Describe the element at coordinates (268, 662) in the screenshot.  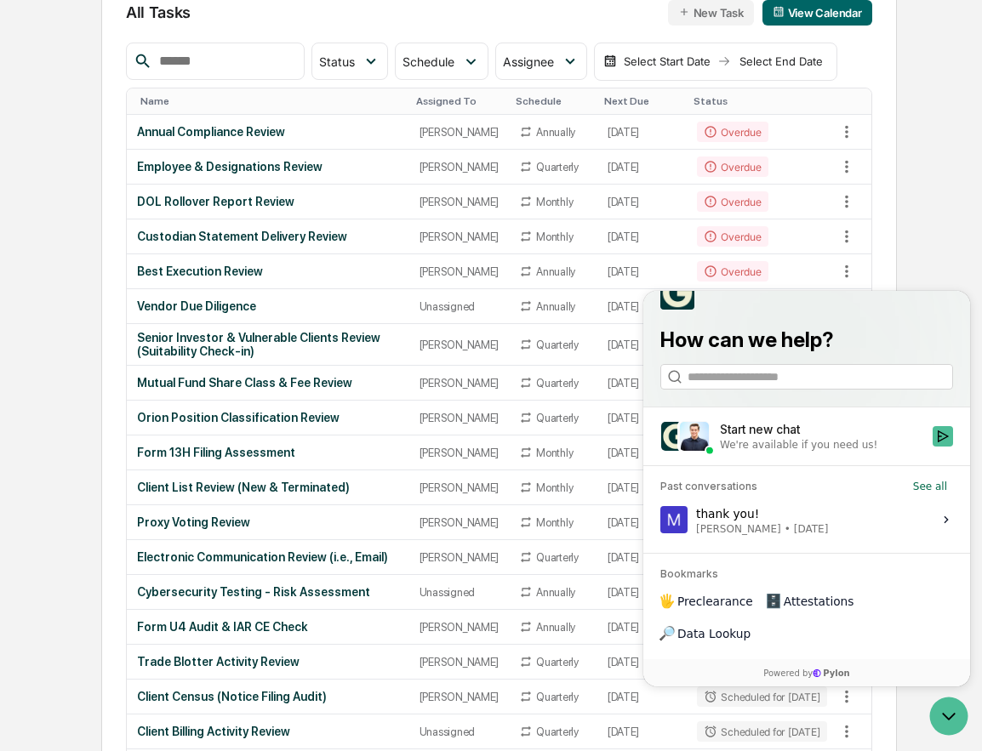
I see `div: Trade Blotter Activity Review` at that location.